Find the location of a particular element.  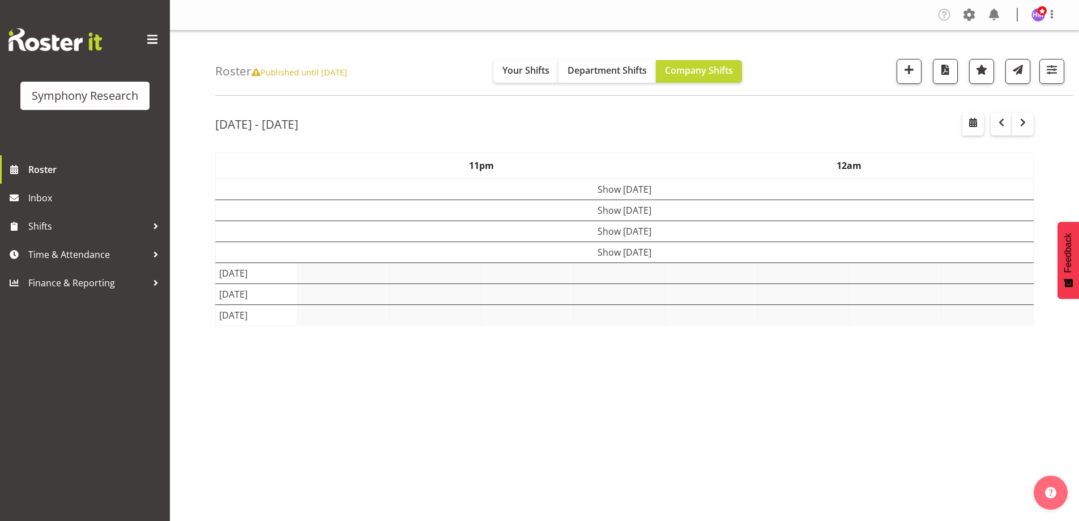

span: Finance & Reporting is located at coordinates (88, 283).